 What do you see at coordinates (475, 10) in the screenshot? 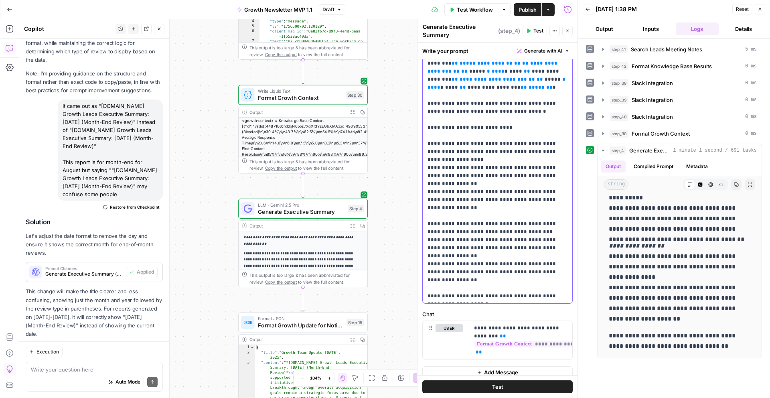
I see `span: Test Workflow` at bounding box center [475, 10].